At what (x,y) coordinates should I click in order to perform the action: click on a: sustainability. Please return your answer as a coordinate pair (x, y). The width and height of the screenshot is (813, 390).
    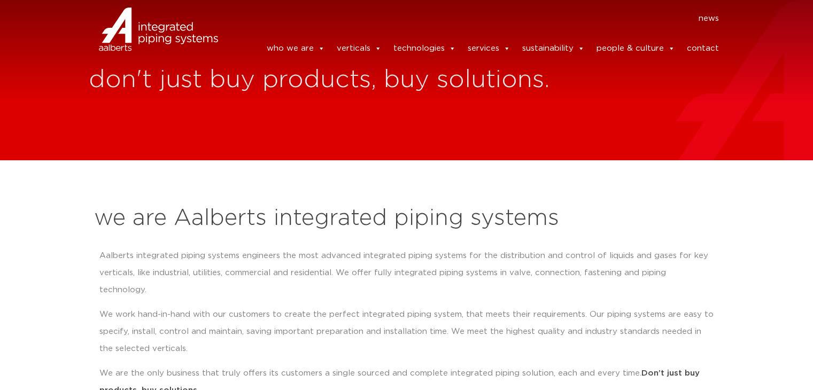
    Looking at the image, I should click on (553, 49).